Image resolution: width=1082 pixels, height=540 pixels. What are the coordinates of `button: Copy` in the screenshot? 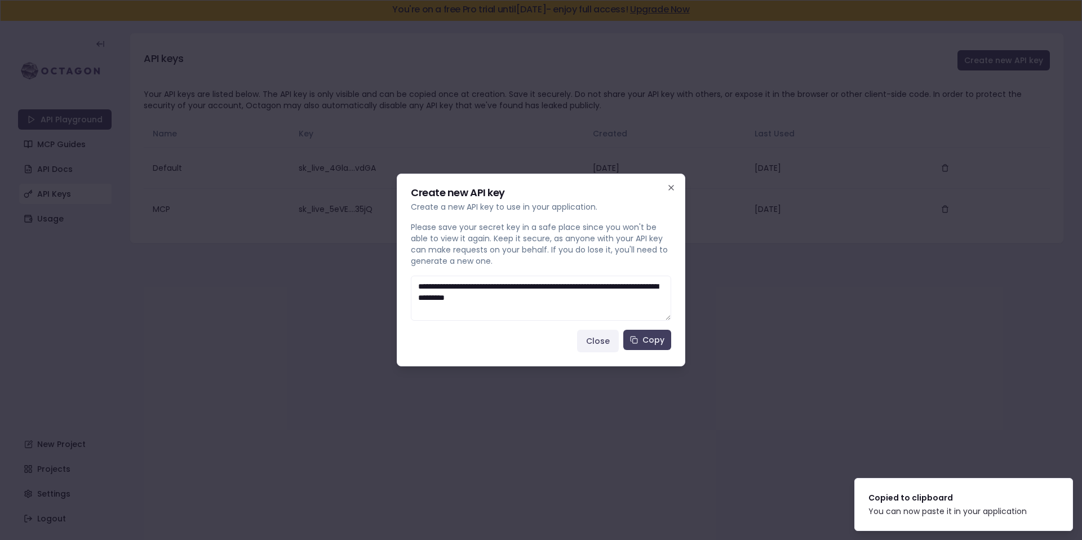 It's located at (647, 340).